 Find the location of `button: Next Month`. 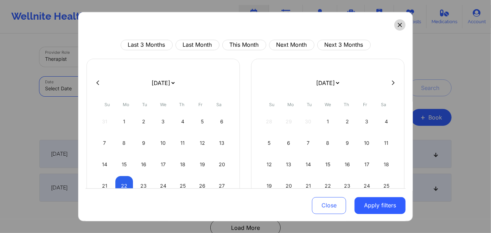

button: Next Month is located at coordinates (291, 45).